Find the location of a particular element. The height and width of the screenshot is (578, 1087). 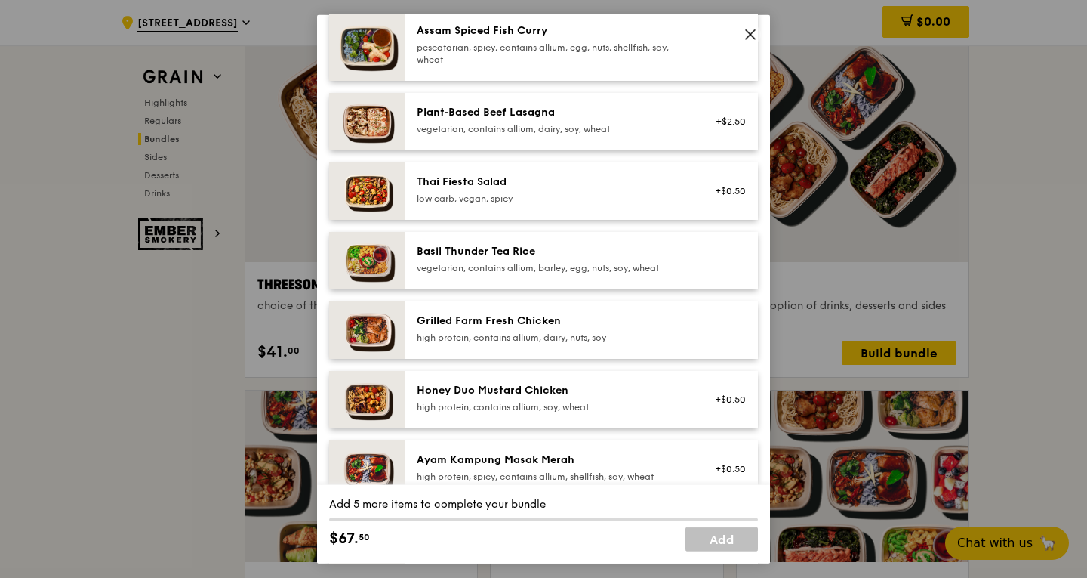

div: Assam Spiced Fish Curry is located at coordinates (552, 30).